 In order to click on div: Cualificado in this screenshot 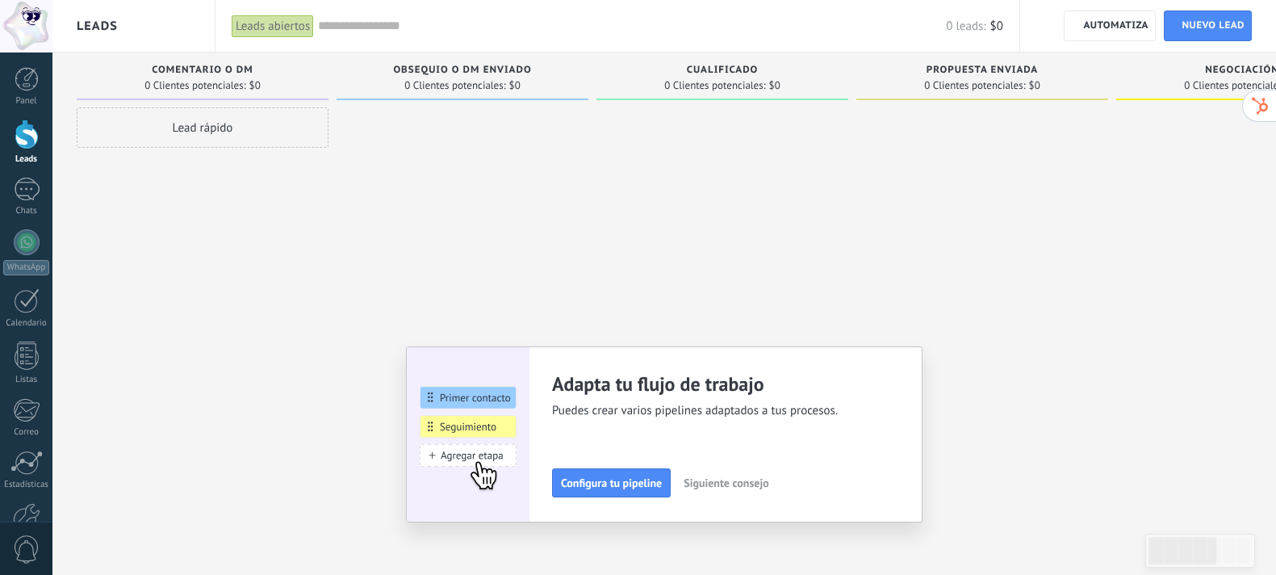, I will do `click(723, 71)`.